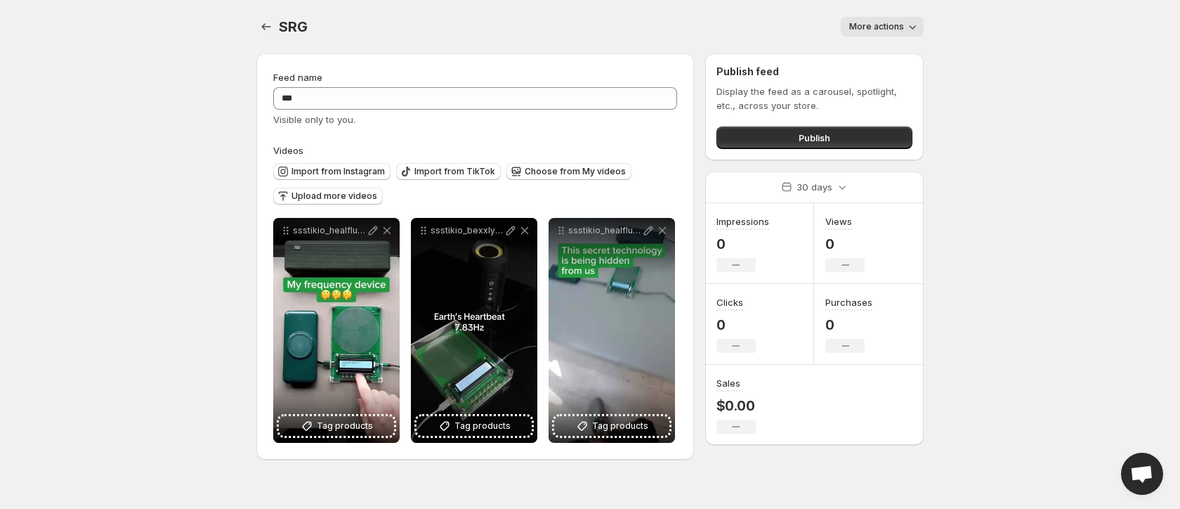 This screenshot has width=1180, height=509. What do you see at coordinates (454, 171) in the screenshot?
I see `span: Import from TikTok` at bounding box center [454, 171].